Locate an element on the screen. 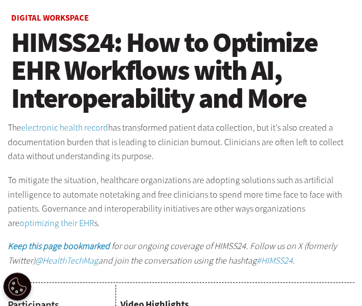 This screenshot has height=306, width=362. div: Cookie Settings is located at coordinates (17, 286).